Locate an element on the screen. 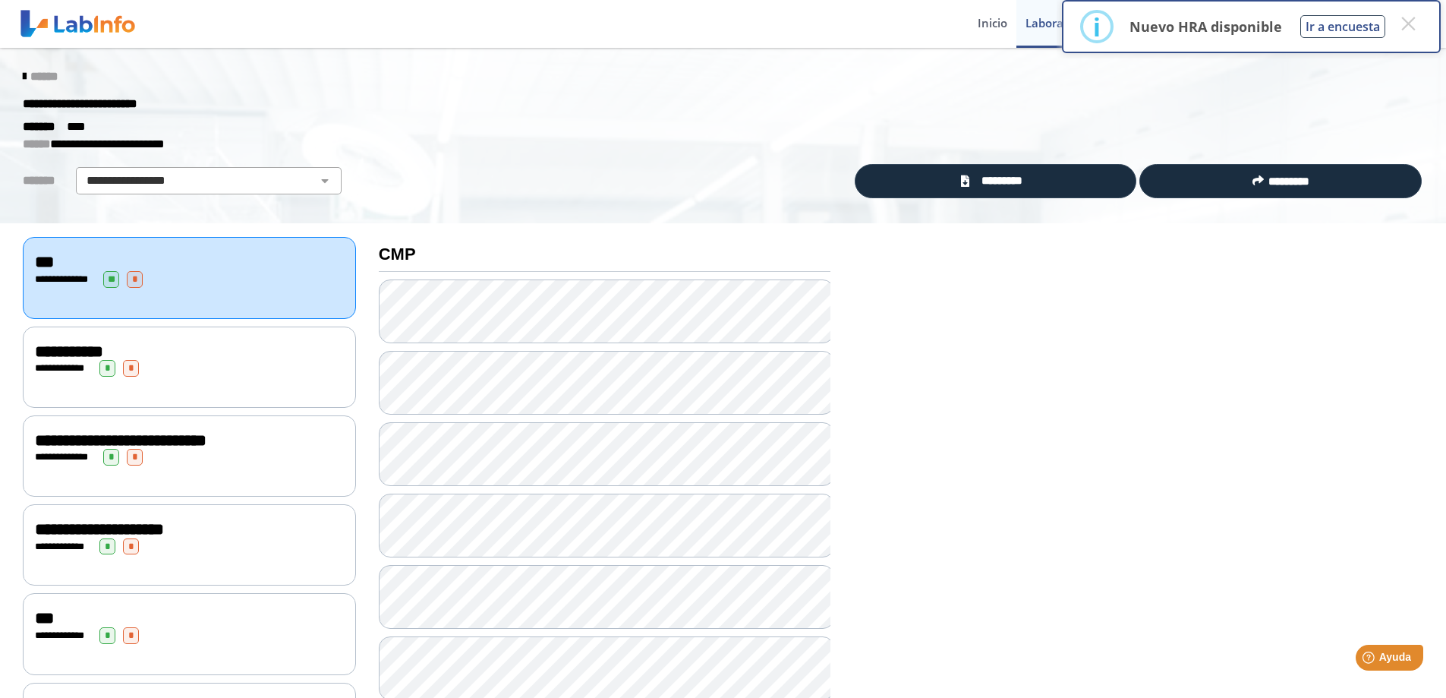 The width and height of the screenshot is (1446, 698). button: Ir a encuesta is located at coordinates (1343, 27).